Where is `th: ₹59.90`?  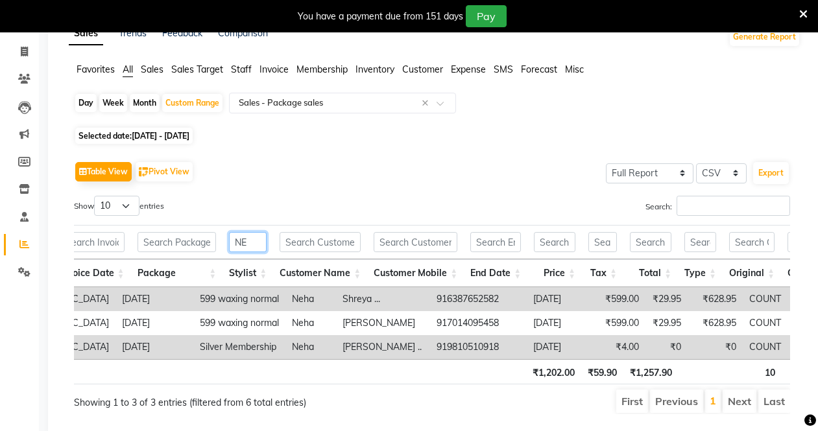 th: ₹59.90 is located at coordinates (602, 372).